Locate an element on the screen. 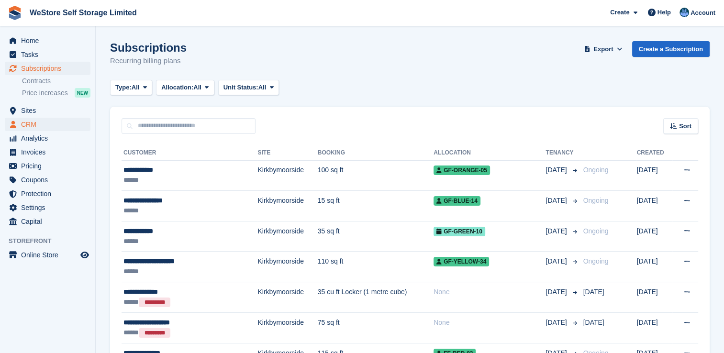 This screenshot has width=724, height=353. span: Account is located at coordinates (703, 13).